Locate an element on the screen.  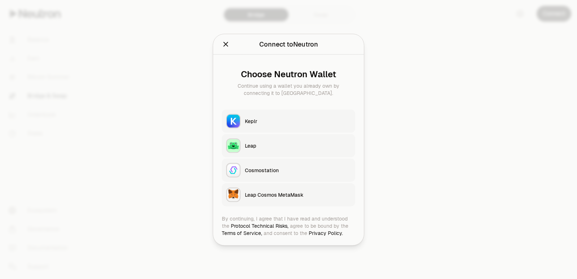
button: CosmostationCosmostation is located at coordinates (288, 170).